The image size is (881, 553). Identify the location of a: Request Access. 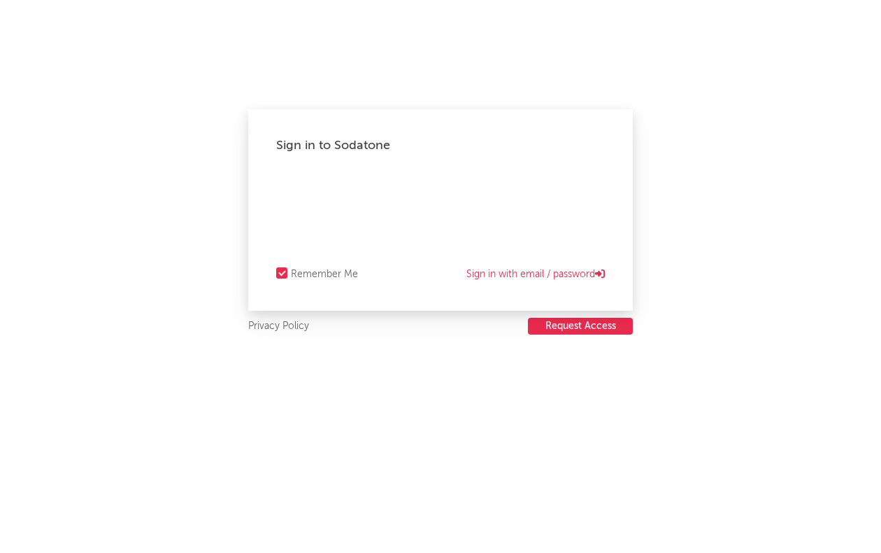
(581, 326).